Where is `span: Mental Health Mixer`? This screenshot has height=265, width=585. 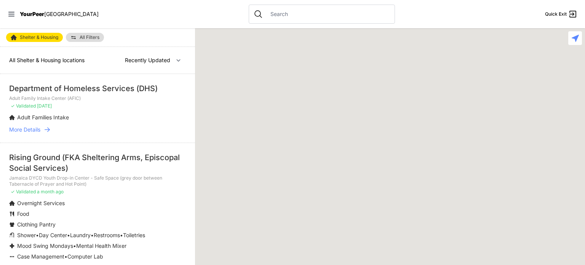 span: Mental Health Mixer is located at coordinates (101, 245).